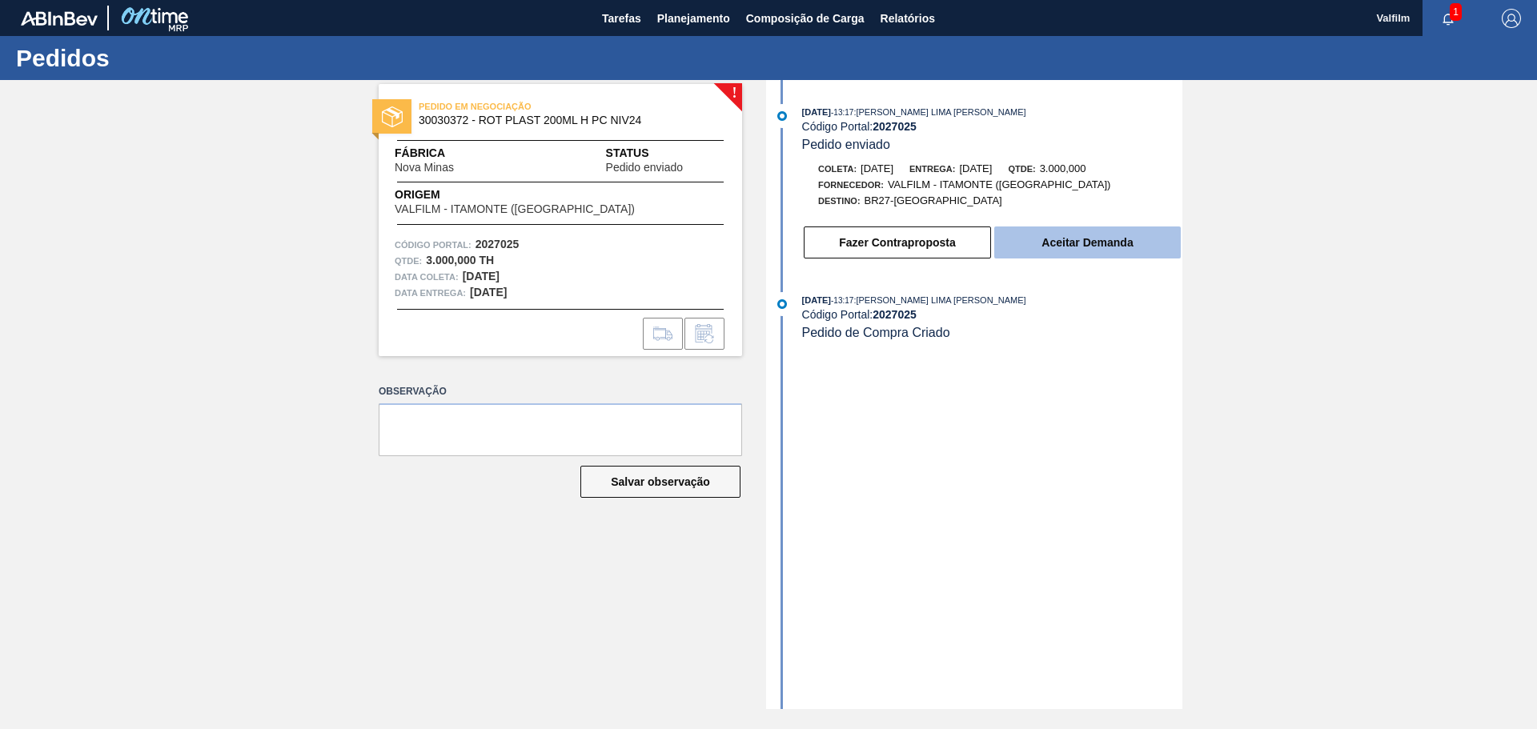  Describe the element at coordinates (449, 153) in the screenshot. I see `span: Fábrica` at that location.